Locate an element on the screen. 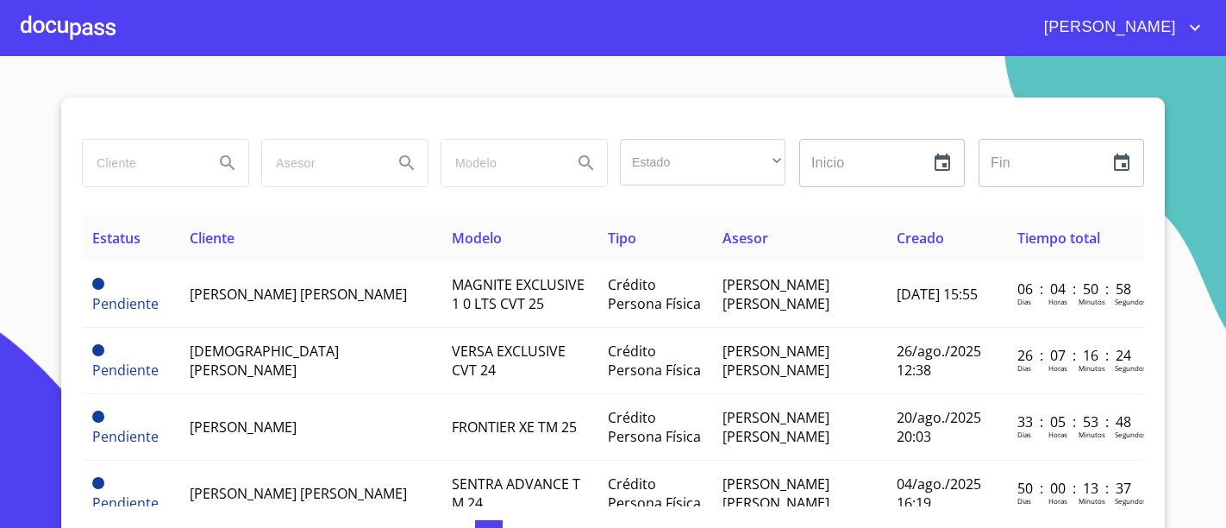 The image size is (1226, 528). span: Cliente is located at coordinates (212, 238).